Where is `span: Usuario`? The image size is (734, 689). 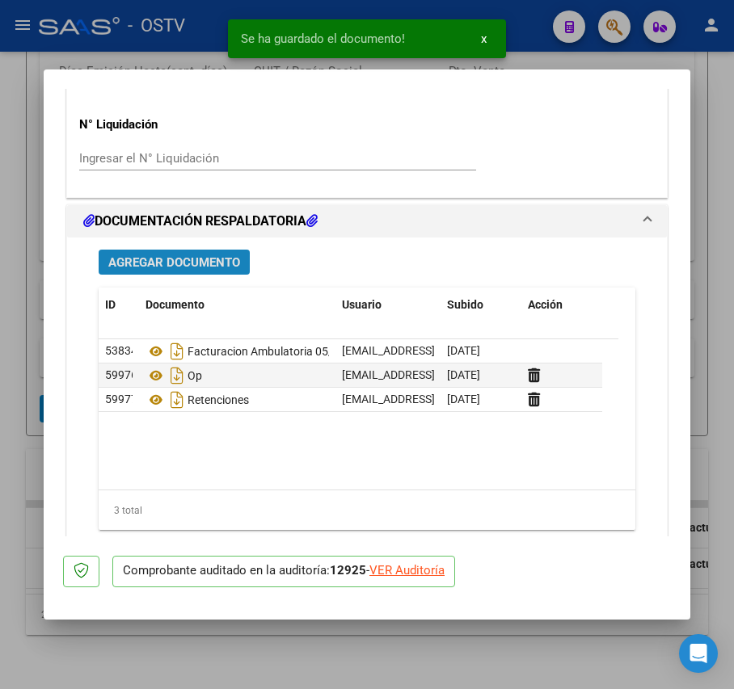 span: Usuario is located at coordinates (361, 305).